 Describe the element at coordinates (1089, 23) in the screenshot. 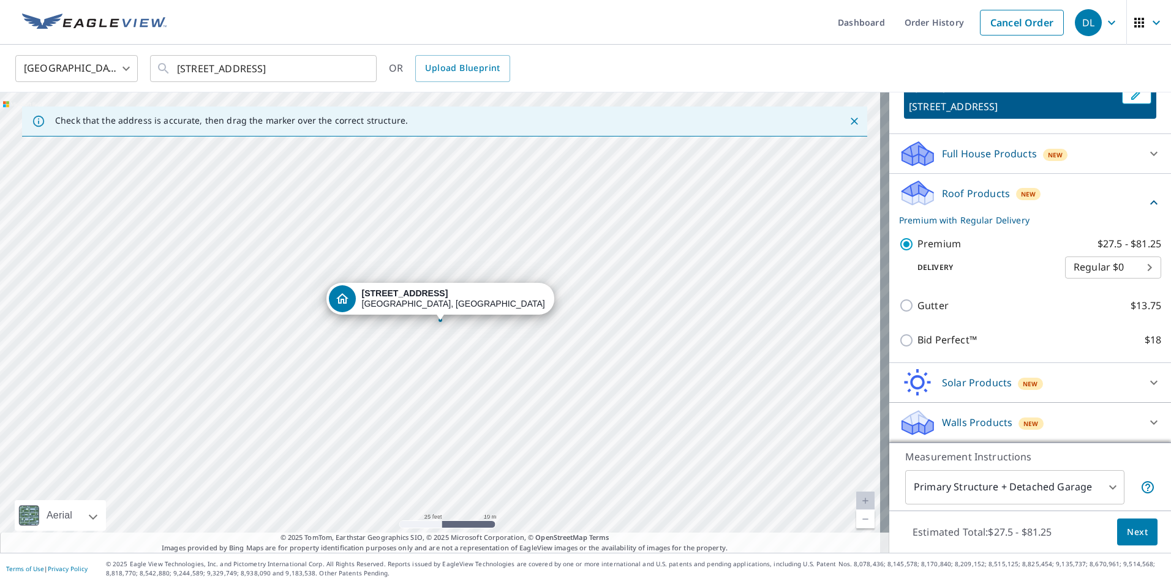

I see `div: DL` at that location.